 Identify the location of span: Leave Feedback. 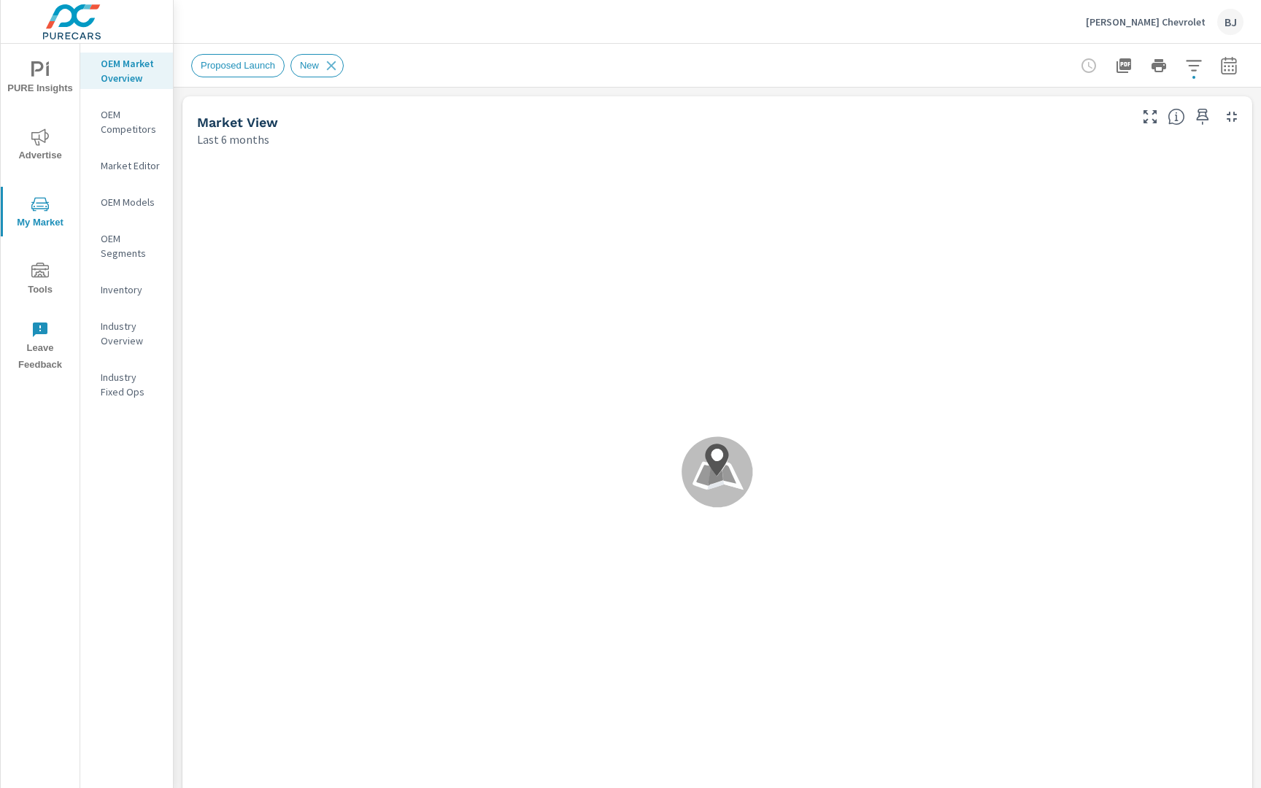
(40, 347).